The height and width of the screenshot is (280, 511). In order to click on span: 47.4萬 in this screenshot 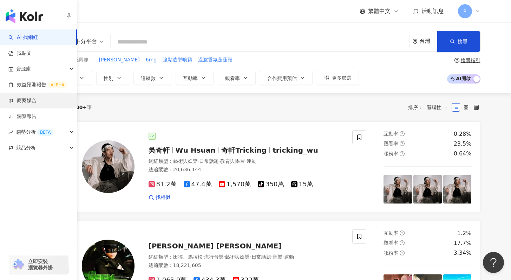, I will do `click(198, 184)`.